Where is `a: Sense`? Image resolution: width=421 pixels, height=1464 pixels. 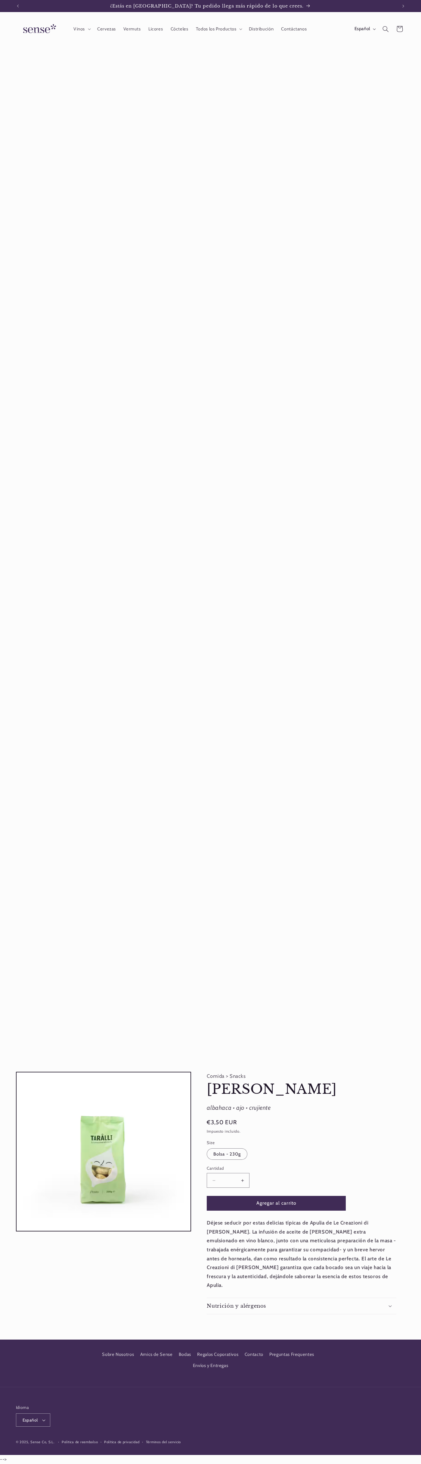 a: Sense is located at coordinates (39, 29).